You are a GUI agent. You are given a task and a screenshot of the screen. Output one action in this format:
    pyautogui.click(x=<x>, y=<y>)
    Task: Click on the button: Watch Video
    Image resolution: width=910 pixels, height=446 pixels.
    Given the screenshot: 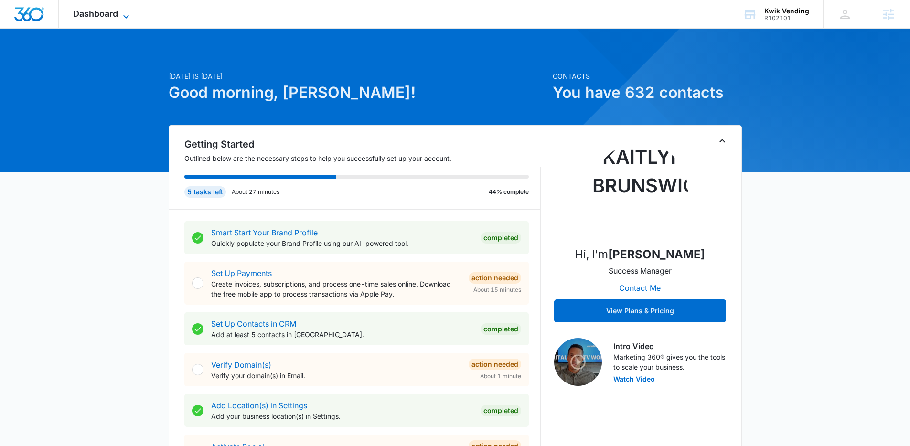 What is the action you would take?
    pyautogui.click(x=634, y=379)
    